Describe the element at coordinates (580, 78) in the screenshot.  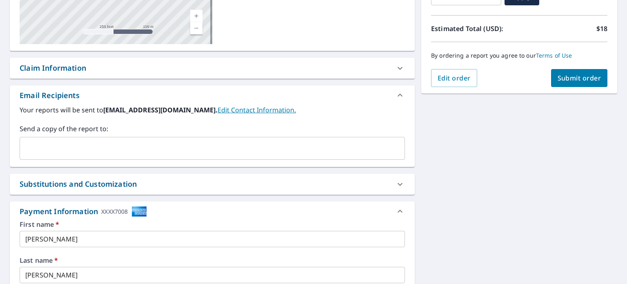
I see `span: Submit order` at that location.